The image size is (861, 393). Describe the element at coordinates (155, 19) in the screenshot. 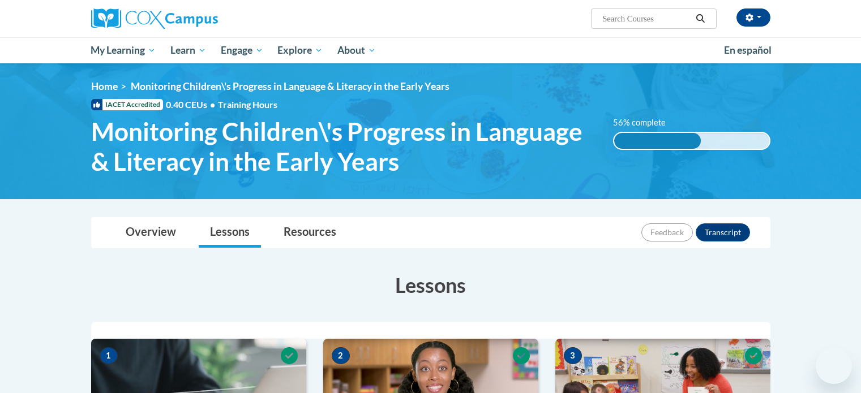

I see `img: Cox Campus` at that location.